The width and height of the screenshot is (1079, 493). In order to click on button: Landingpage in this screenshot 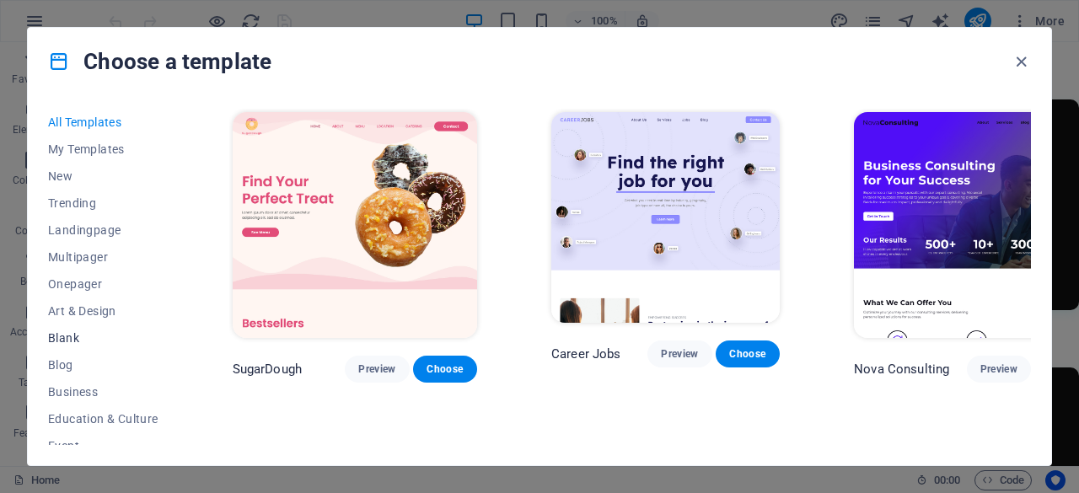, I will do `click(103, 230)`.